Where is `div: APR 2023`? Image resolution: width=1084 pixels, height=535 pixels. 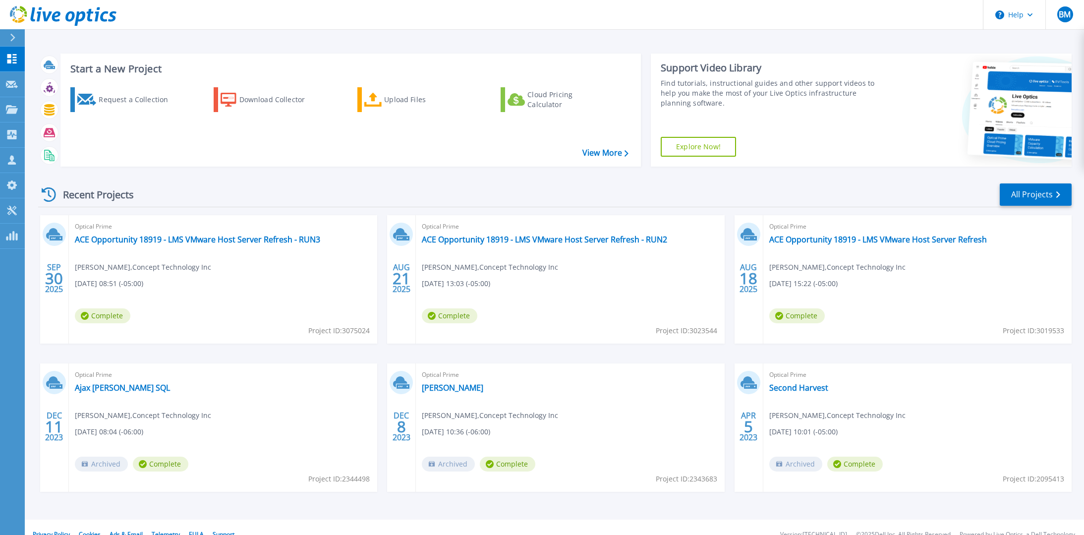
div: APR 2023 is located at coordinates (748, 426).